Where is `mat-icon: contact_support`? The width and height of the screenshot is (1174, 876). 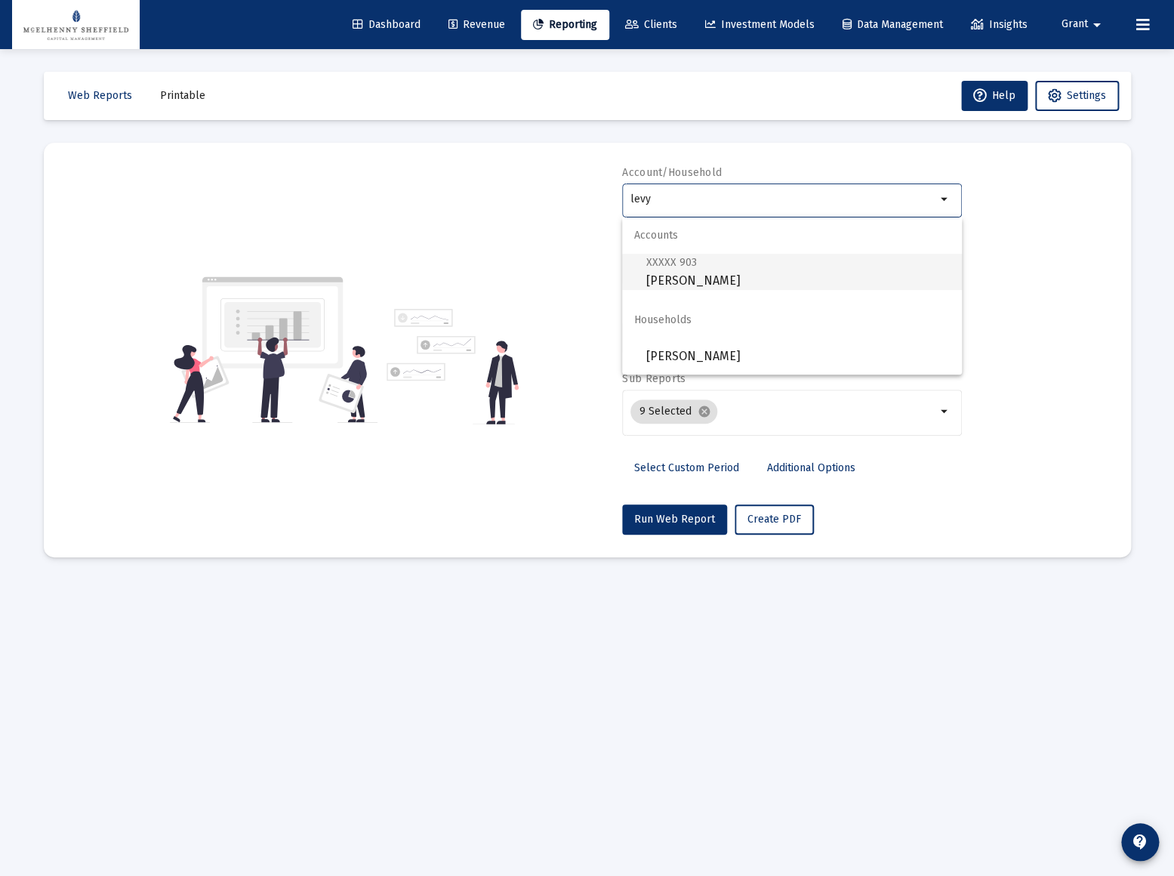 mat-icon: contact_support is located at coordinates (1140, 842).